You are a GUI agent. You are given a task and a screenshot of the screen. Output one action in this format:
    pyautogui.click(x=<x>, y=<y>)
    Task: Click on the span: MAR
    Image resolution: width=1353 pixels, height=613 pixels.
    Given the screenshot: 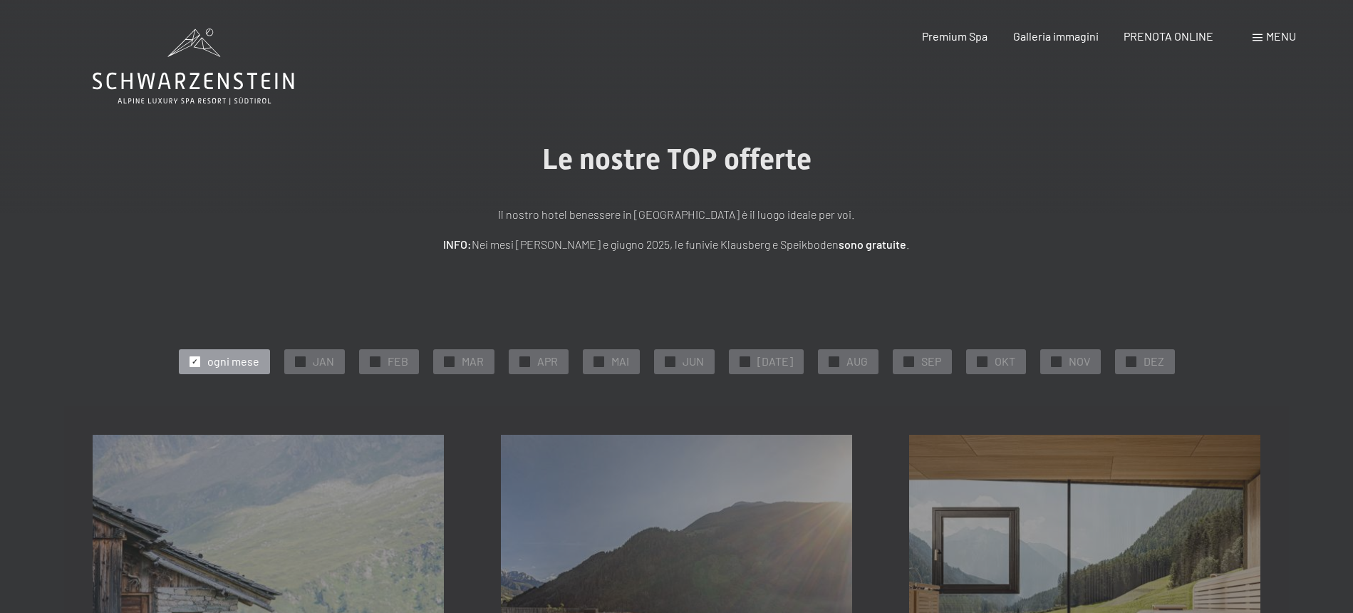 What is the action you would take?
    pyautogui.click(x=472, y=361)
    